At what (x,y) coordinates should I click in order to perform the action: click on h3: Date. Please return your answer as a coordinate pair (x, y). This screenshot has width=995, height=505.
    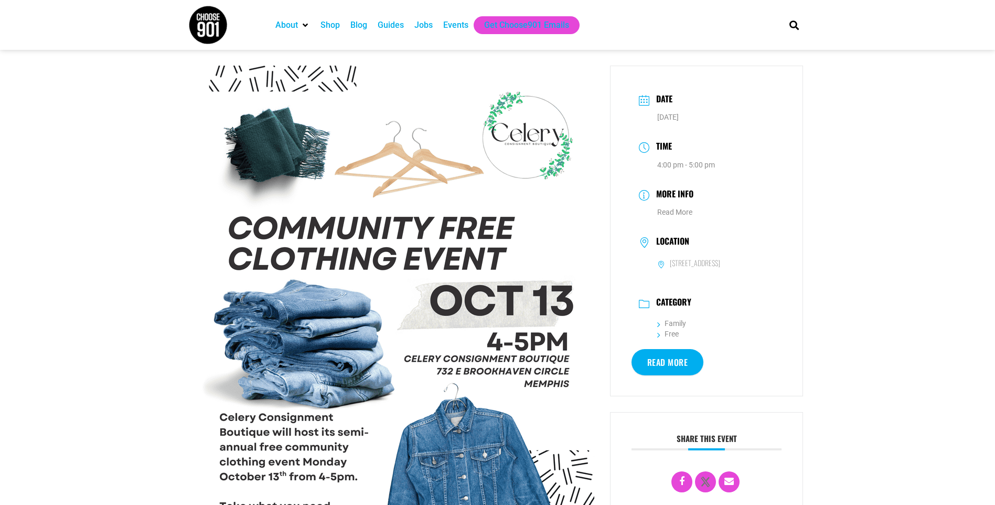
    Looking at the image, I should click on (662, 100).